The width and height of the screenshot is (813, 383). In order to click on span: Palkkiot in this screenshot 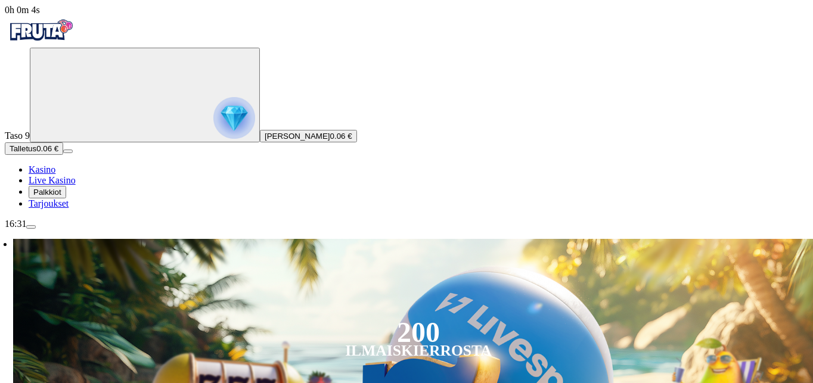, I will do `click(47, 192)`.